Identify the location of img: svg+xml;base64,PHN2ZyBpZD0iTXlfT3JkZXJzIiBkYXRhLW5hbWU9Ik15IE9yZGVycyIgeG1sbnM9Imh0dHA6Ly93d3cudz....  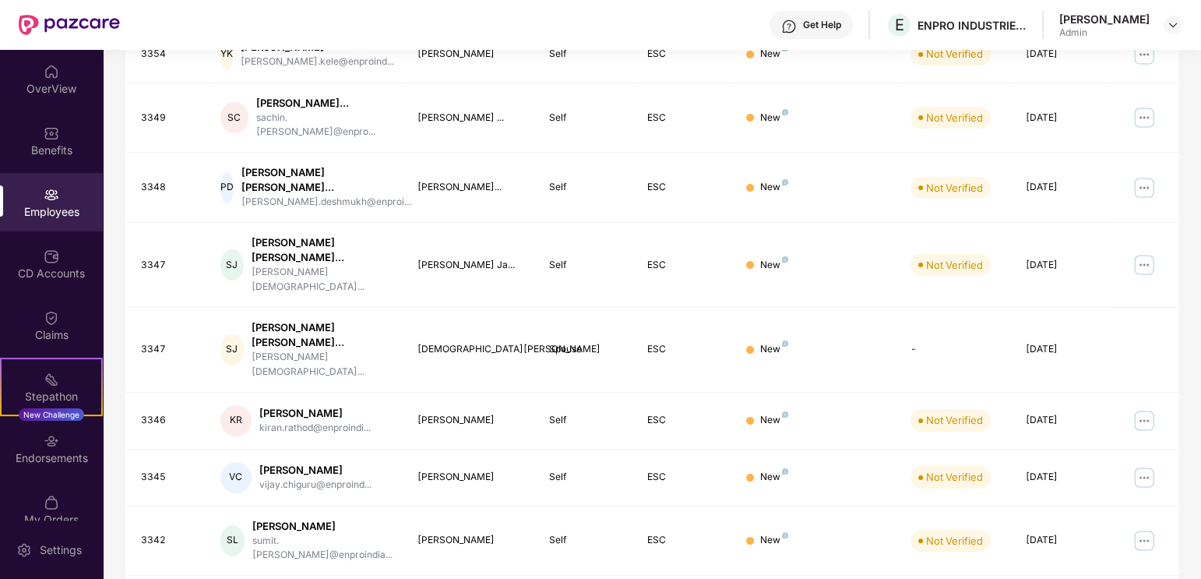
(51, 502).